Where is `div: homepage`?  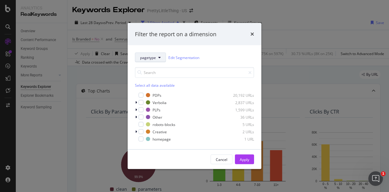 div: homepage is located at coordinates (161, 138).